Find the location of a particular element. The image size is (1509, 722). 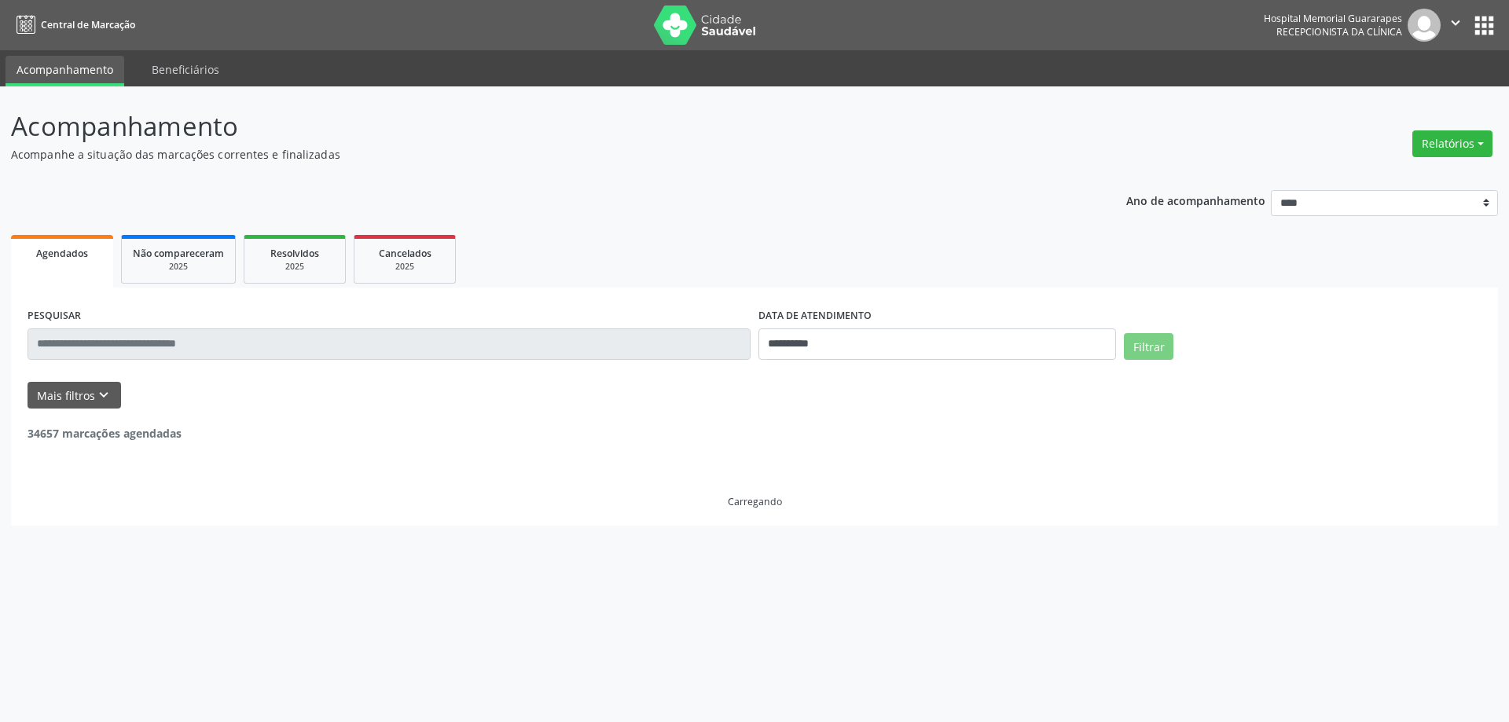

p: Acompanhe a situação das marcações correntes e finalizadas is located at coordinates (531, 154).